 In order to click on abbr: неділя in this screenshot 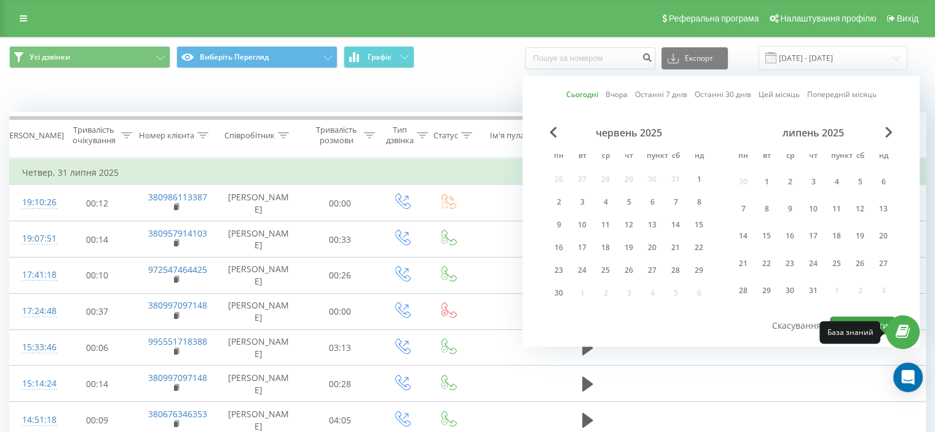, I will do `click(699, 157)`.